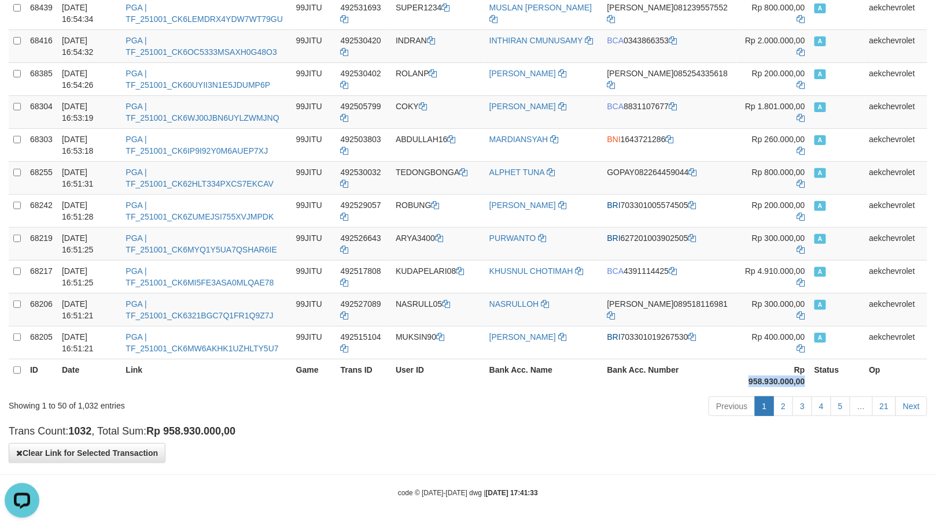  Describe the element at coordinates (363, 178) in the screenshot. I see `td: 492530032` at that location.